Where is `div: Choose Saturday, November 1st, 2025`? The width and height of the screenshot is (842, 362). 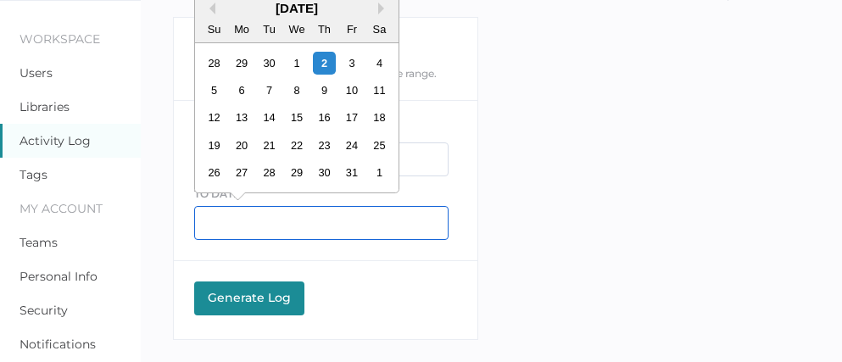 div: Choose Saturday, November 1st, 2025 is located at coordinates (378, 172).